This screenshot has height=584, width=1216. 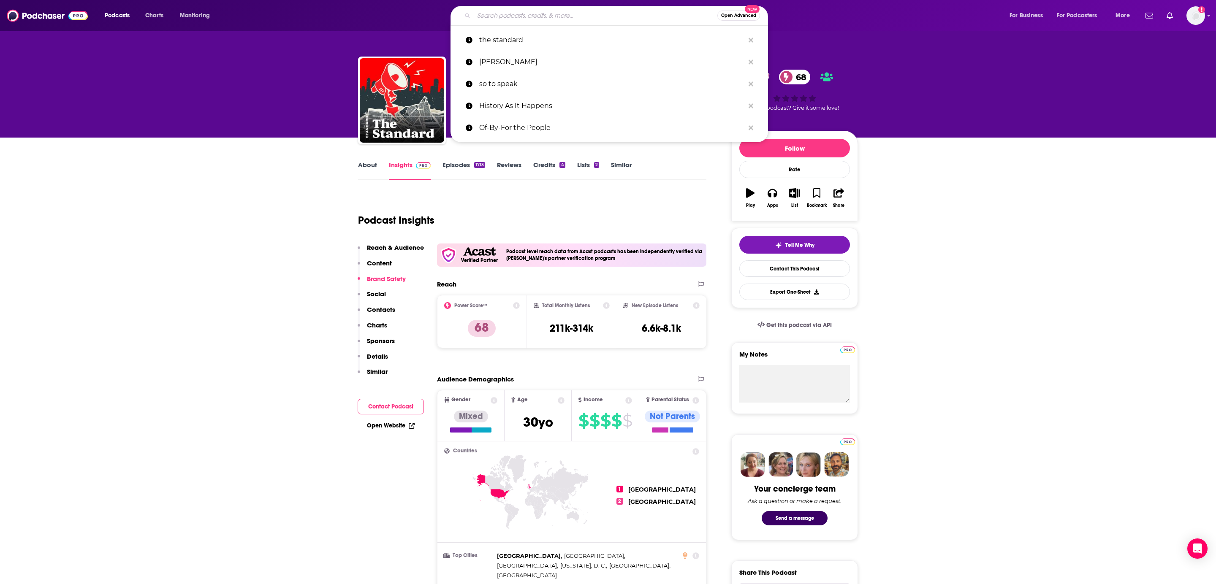 I want to click on h2: New Episode Listens, so click(x=655, y=306).